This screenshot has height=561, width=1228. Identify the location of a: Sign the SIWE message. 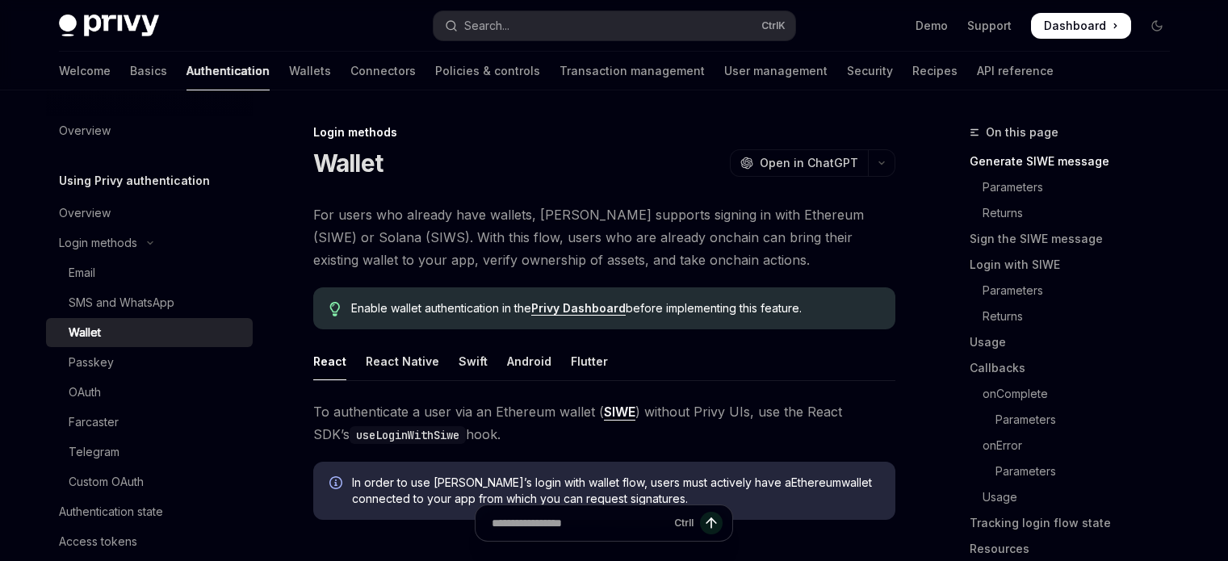
(1076, 239).